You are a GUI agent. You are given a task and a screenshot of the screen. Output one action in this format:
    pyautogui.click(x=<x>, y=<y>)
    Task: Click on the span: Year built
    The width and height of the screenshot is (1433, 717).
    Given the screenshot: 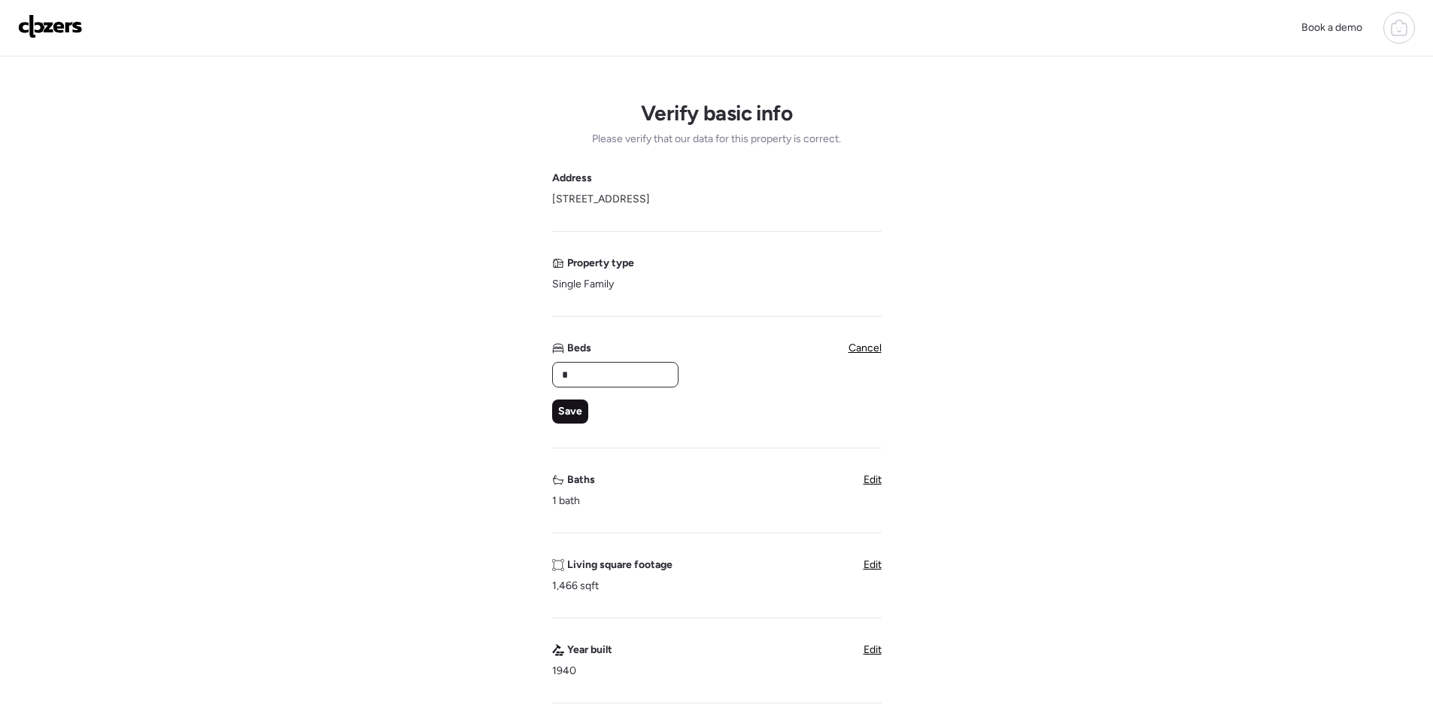 What is the action you would take?
    pyautogui.click(x=590, y=650)
    